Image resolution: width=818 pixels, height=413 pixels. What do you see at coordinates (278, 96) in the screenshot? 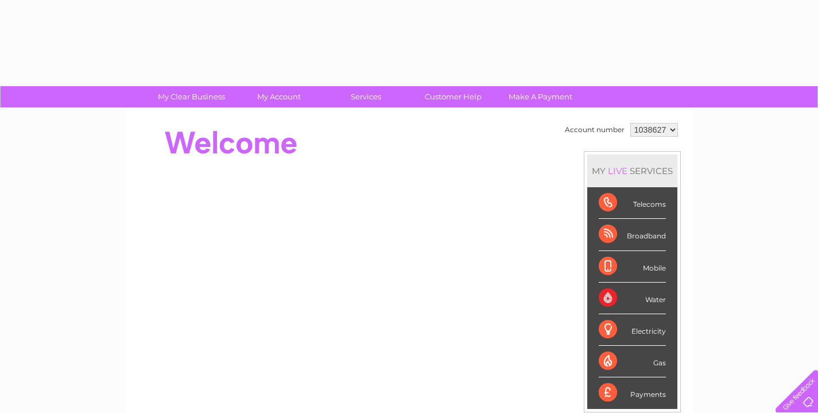
I see `a: My Account` at bounding box center [278, 96].